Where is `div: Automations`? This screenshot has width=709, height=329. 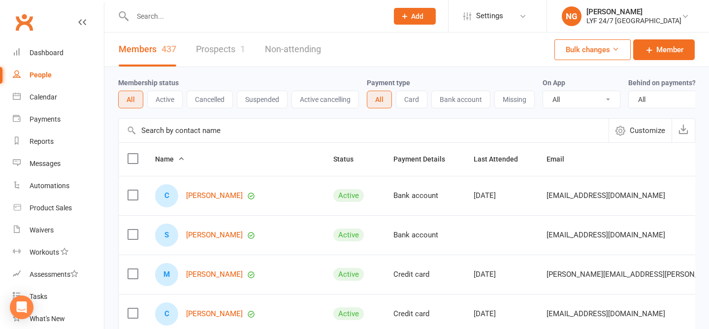
div: Automations is located at coordinates (49, 186).